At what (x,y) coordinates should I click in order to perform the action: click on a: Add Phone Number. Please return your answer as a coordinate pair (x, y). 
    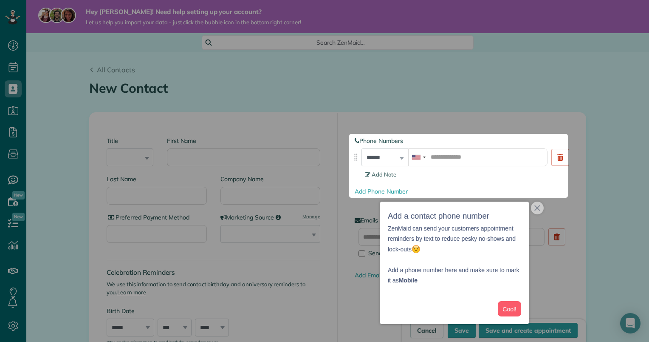
    Looking at the image, I should click on (381, 191).